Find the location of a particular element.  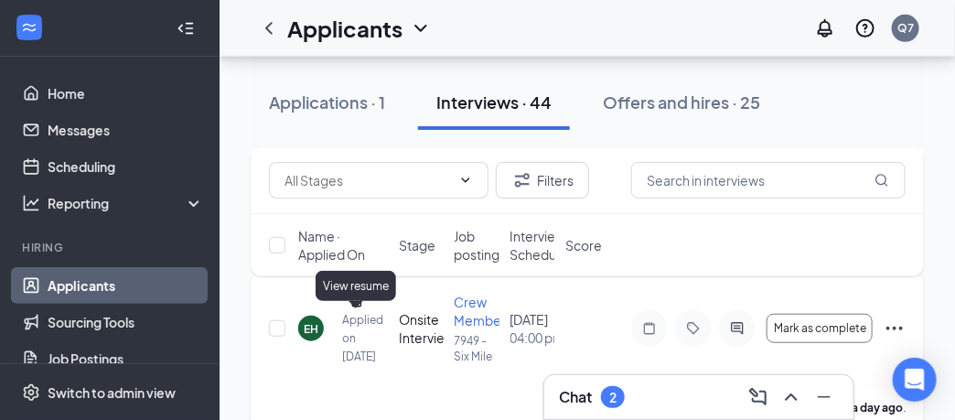

svg: ChevronLeft is located at coordinates (269, 28).